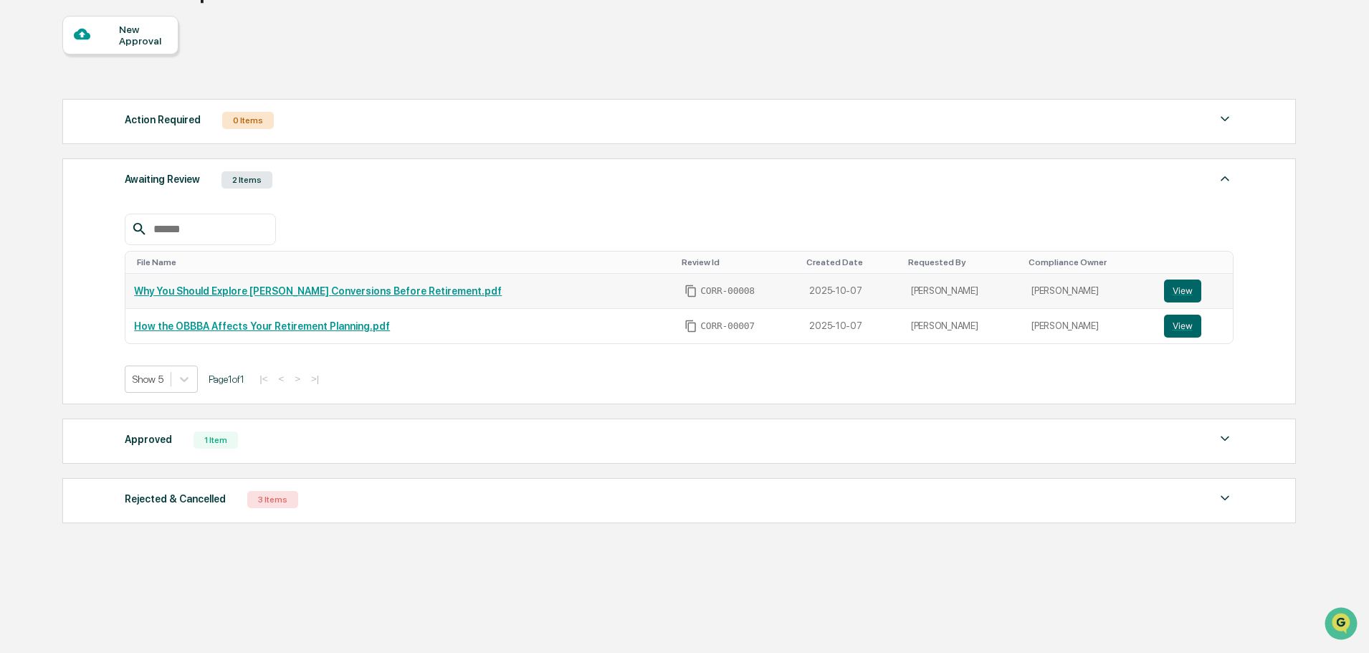 This screenshot has height=653, width=1369. Describe the element at coordinates (18, 18) in the screenshot. I see `button: Open customer support` at that location.